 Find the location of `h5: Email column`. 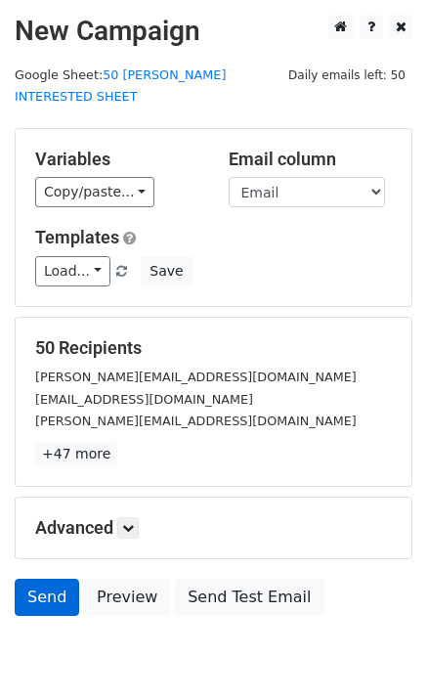

h5: Email column is located at coordinates (311, 159).